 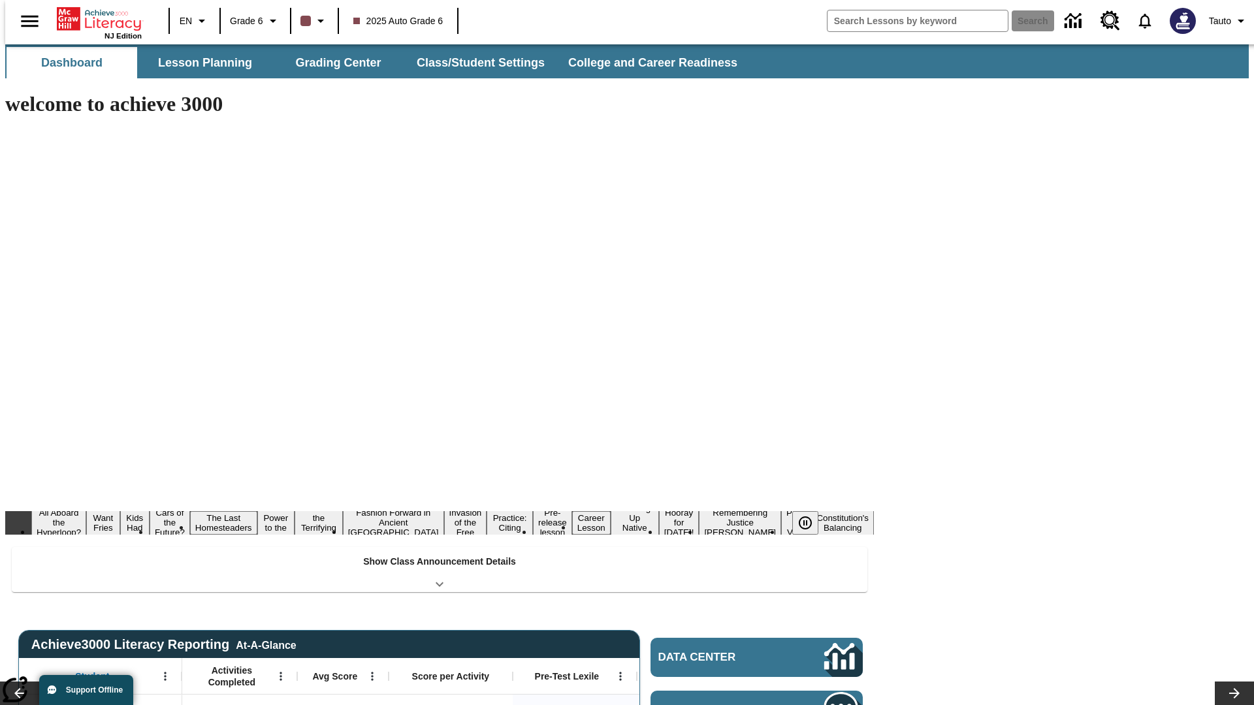 What do you see at coordinates (398, 21) in the screenshot?
I see `span: 2025 Auto Grade 6` at bounding box center [398, 21].